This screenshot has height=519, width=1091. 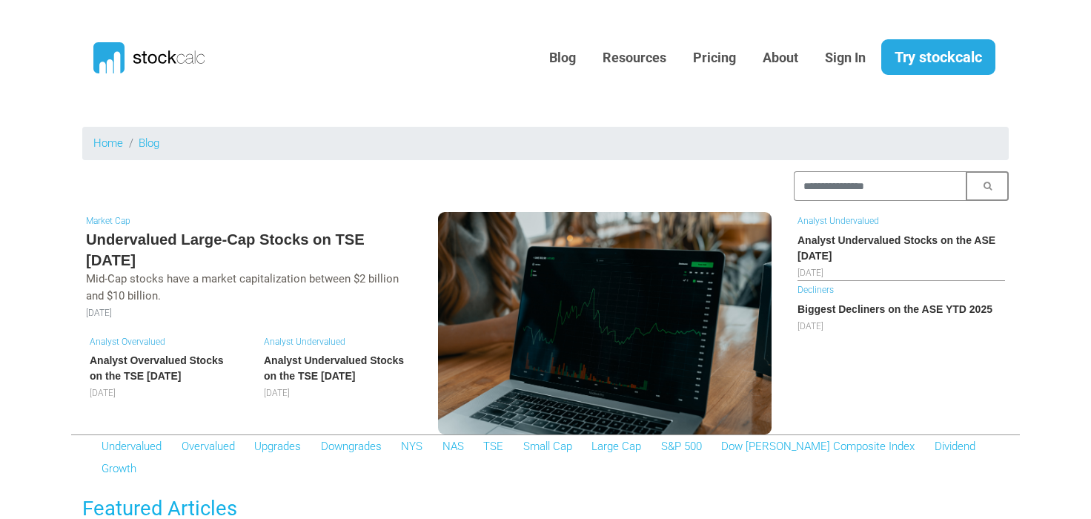 What do you see at coordinates (616, 446) in the screenshot?
I see `a: Large Cap` at bounding box center [616, 446].